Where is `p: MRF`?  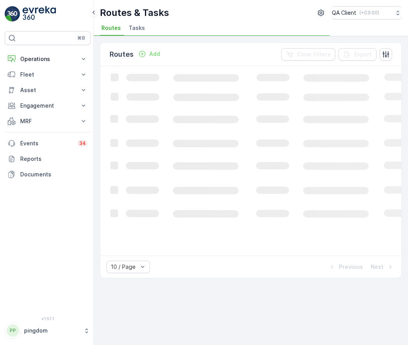 p: MRF is located at coordinates (47, 121).